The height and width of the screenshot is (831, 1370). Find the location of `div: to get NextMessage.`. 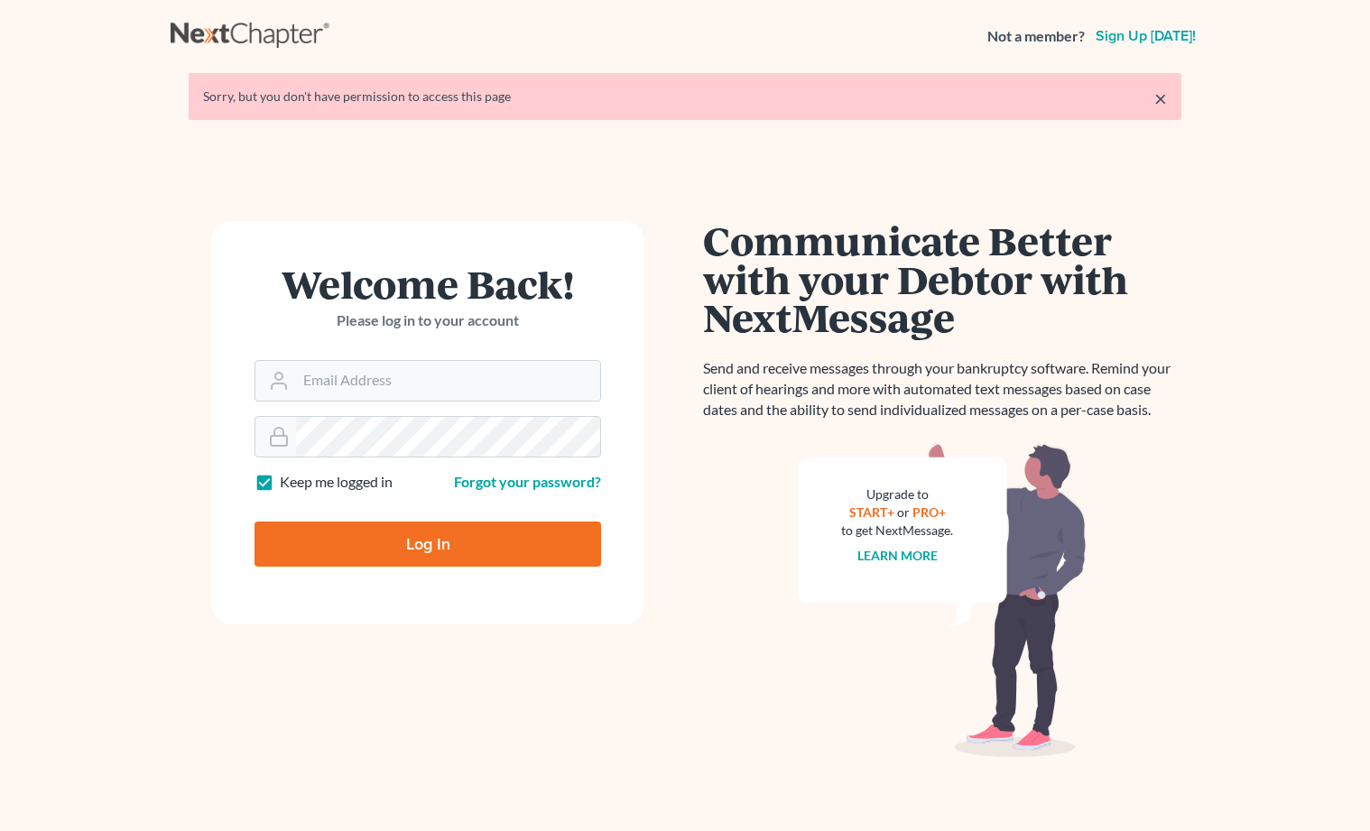

div: to get NextMessage. is located at coordinates (897, 531).